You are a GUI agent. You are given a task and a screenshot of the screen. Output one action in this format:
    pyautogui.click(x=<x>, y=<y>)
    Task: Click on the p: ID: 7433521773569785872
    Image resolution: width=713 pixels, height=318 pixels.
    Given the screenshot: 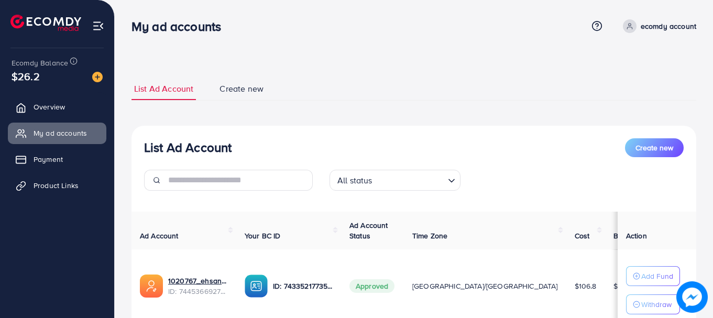 What is the action you would take?
    pyautogui.click(x=303, y=286)
    